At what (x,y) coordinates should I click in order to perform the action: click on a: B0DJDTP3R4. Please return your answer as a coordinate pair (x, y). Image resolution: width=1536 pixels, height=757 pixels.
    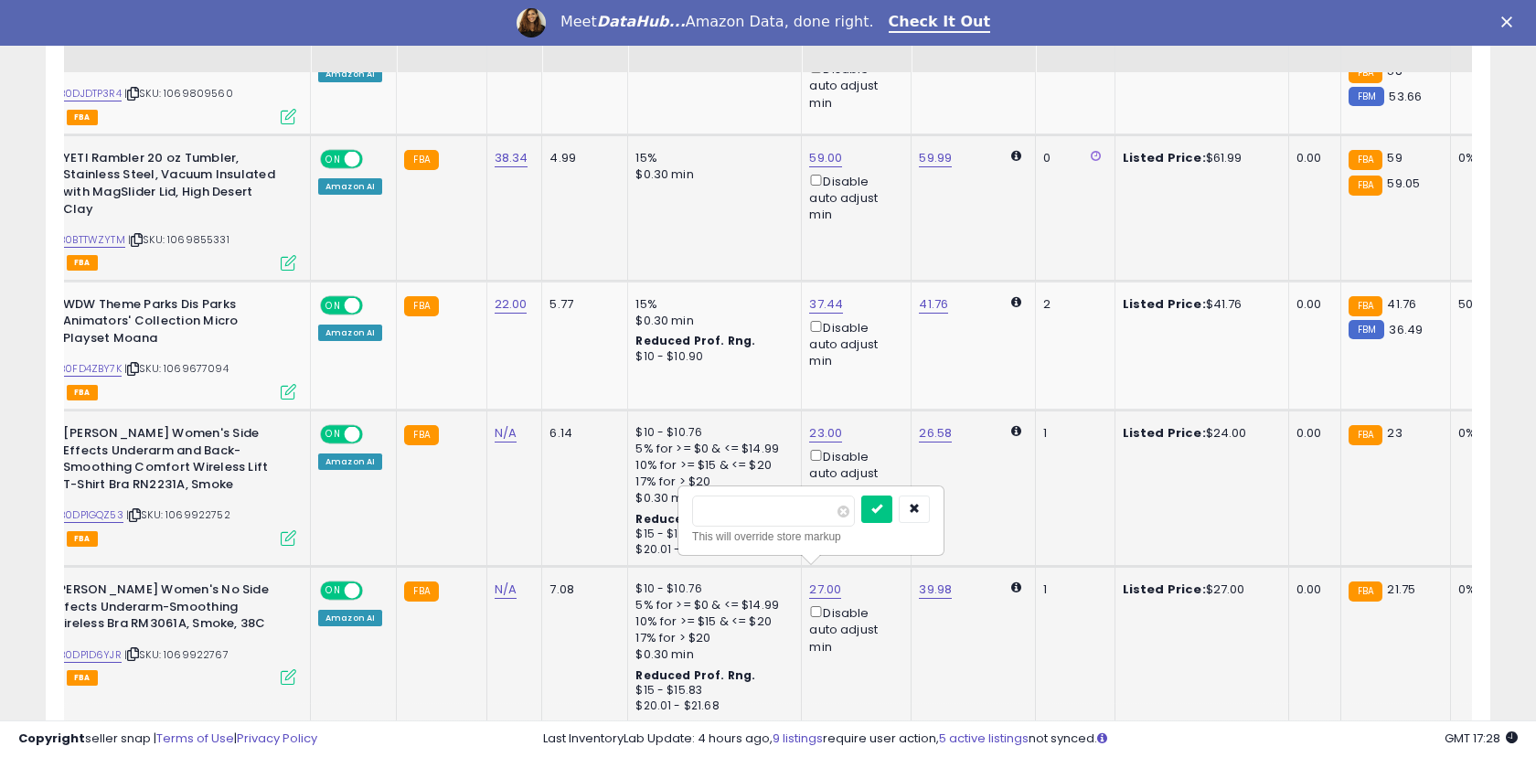
    Looking at the image, I should click on (91, 93).